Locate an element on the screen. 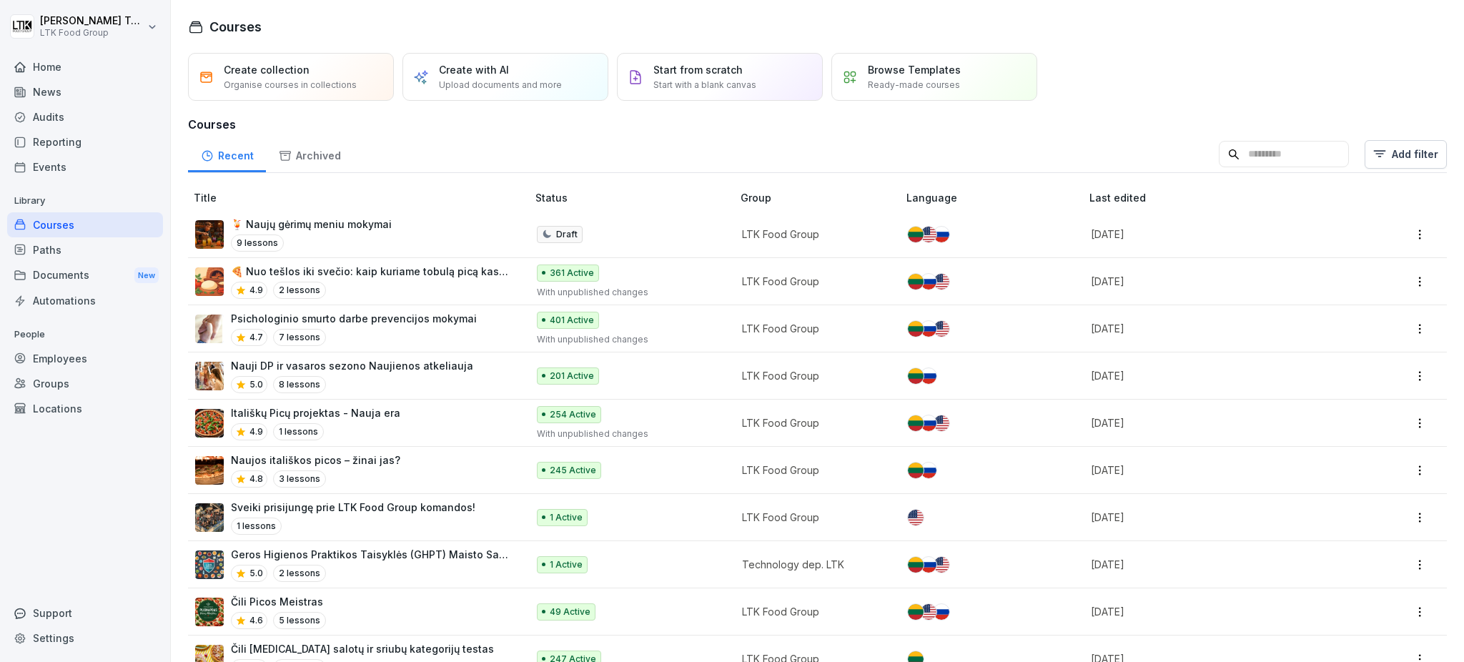 The width and height of the screenshot is (1464, 662). p: 5.0 is located at coordinates (256, 573).